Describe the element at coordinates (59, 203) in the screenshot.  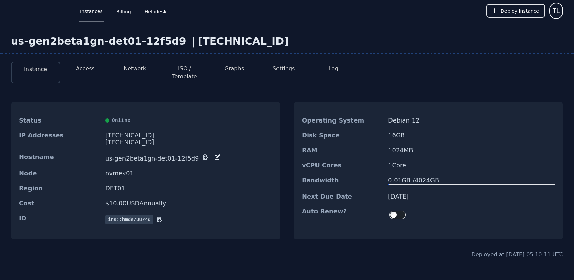
I see `dt: Cost` at that location.